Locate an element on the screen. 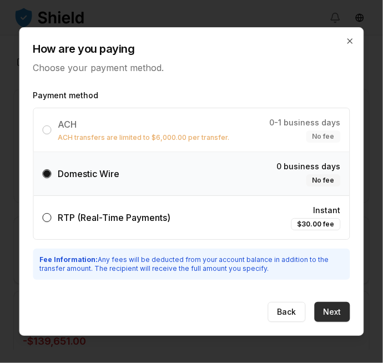  span: 0 business days is located at coordinates (308, 166).